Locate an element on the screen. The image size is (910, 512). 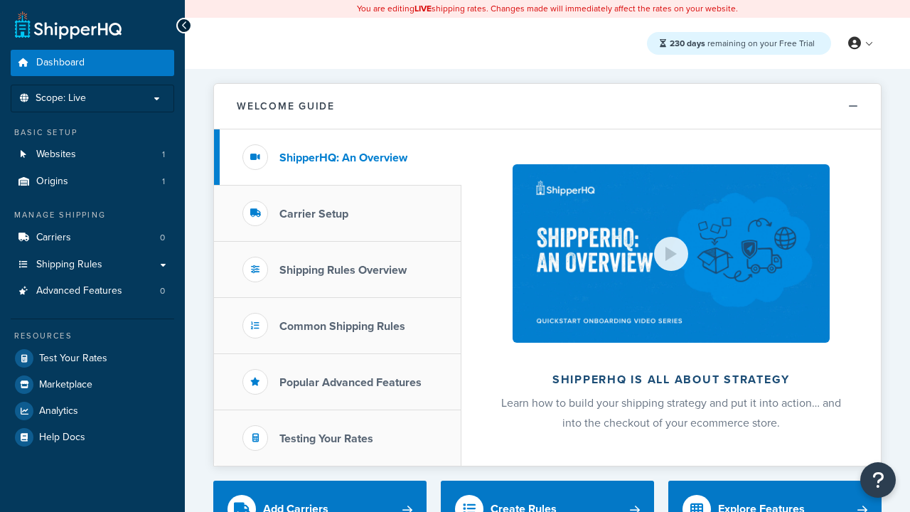
li: Shipping Rules is located at coordinates (92, 264).